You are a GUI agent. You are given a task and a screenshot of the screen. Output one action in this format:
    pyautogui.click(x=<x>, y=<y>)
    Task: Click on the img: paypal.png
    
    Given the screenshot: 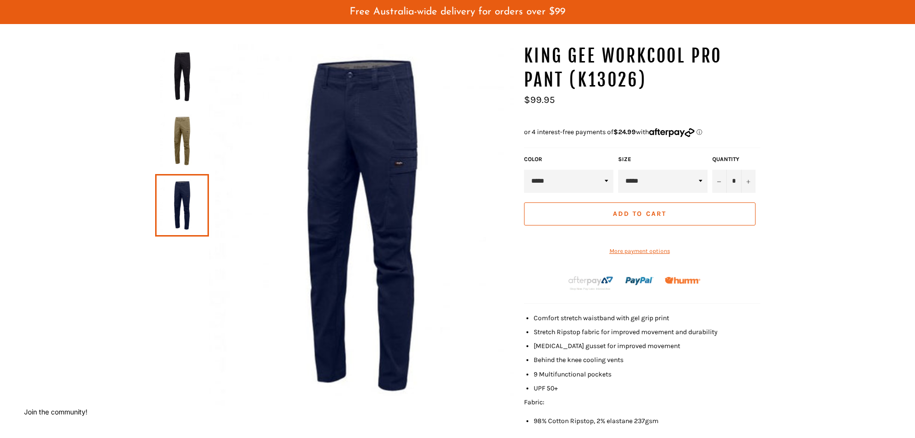 What is the action you would take?
    pyautogui.click(x=639, y=281)
    